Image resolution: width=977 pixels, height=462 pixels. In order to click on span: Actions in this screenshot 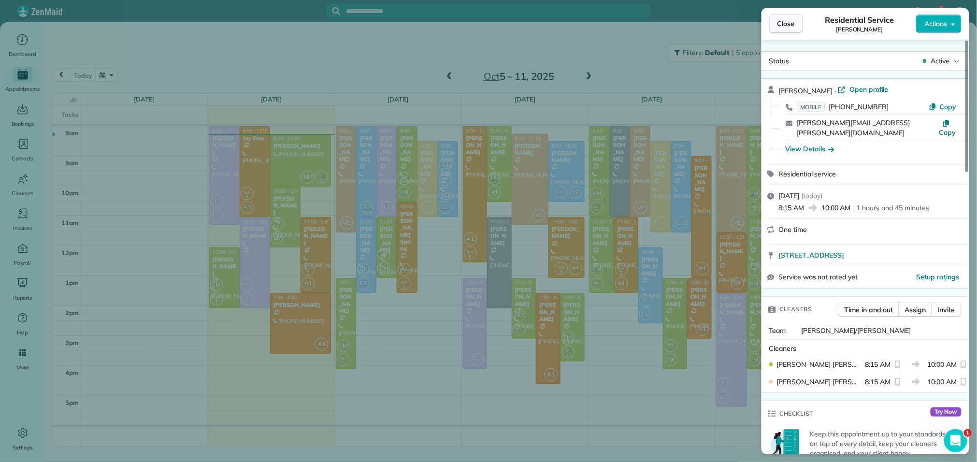, I will do `click(936, 24)`.